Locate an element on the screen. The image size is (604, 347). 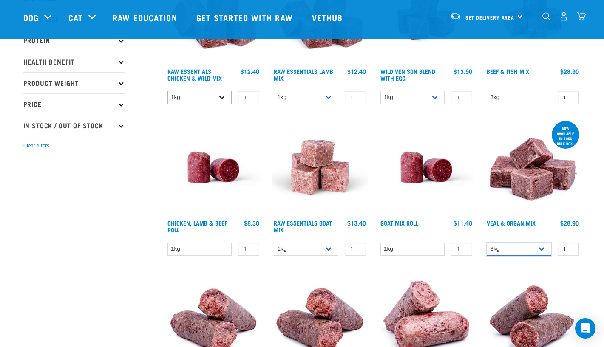
p: Product Weight is located at coordinates (74, 83).